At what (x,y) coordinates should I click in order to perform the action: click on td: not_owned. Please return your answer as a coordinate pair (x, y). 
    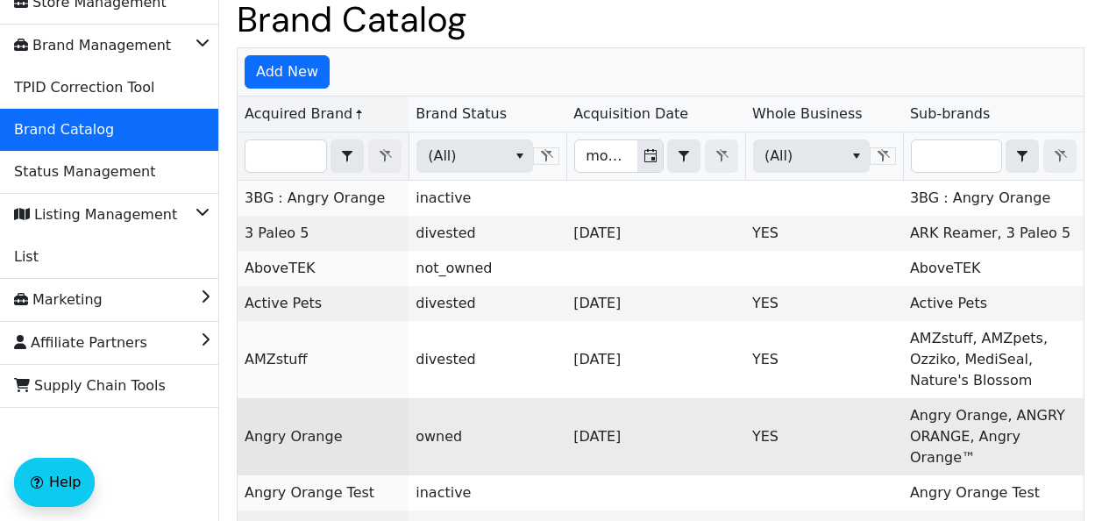
    Looking at the image, I should click on (487, 268).